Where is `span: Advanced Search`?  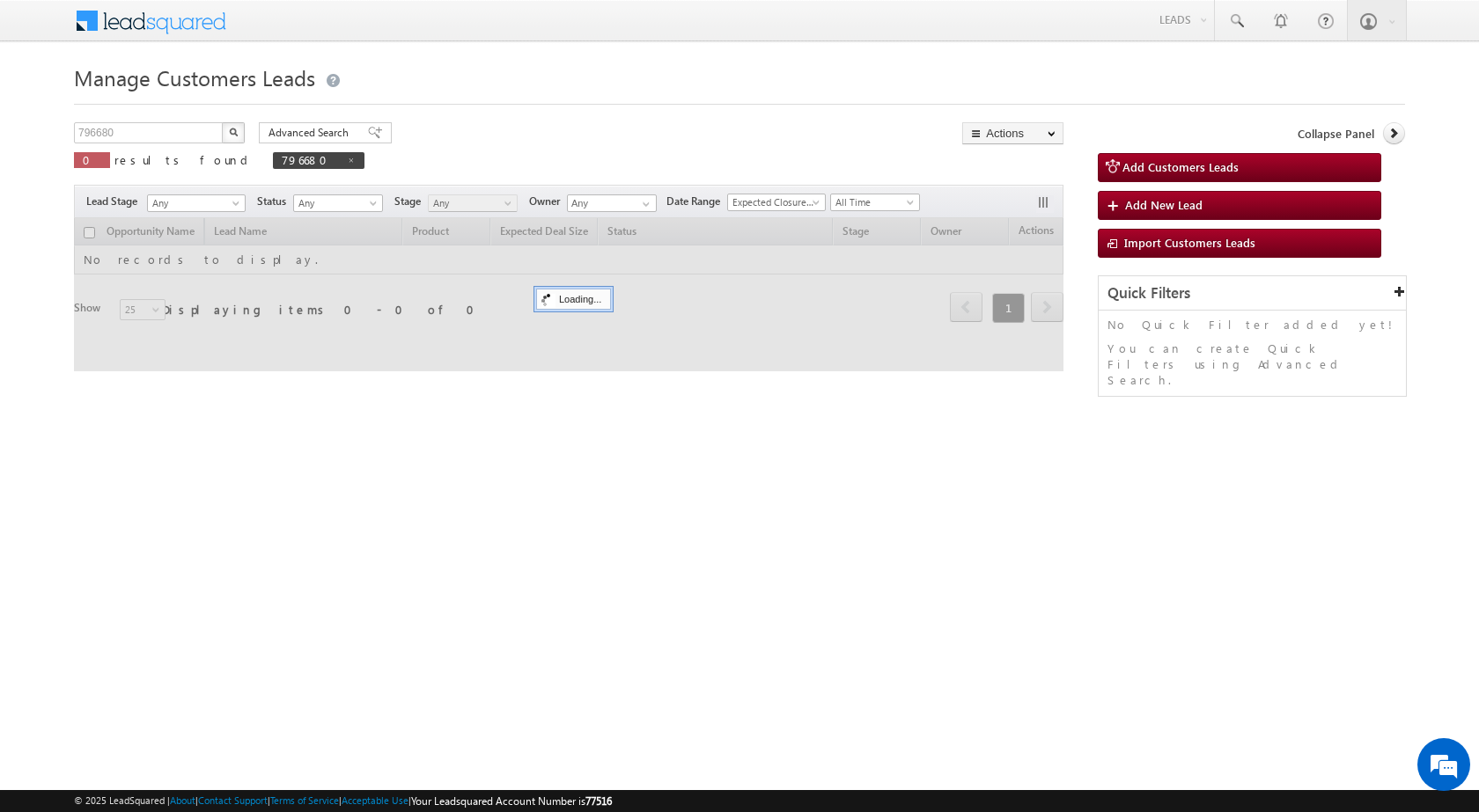
span: Advanced Search is located at coordinates (311, 133).